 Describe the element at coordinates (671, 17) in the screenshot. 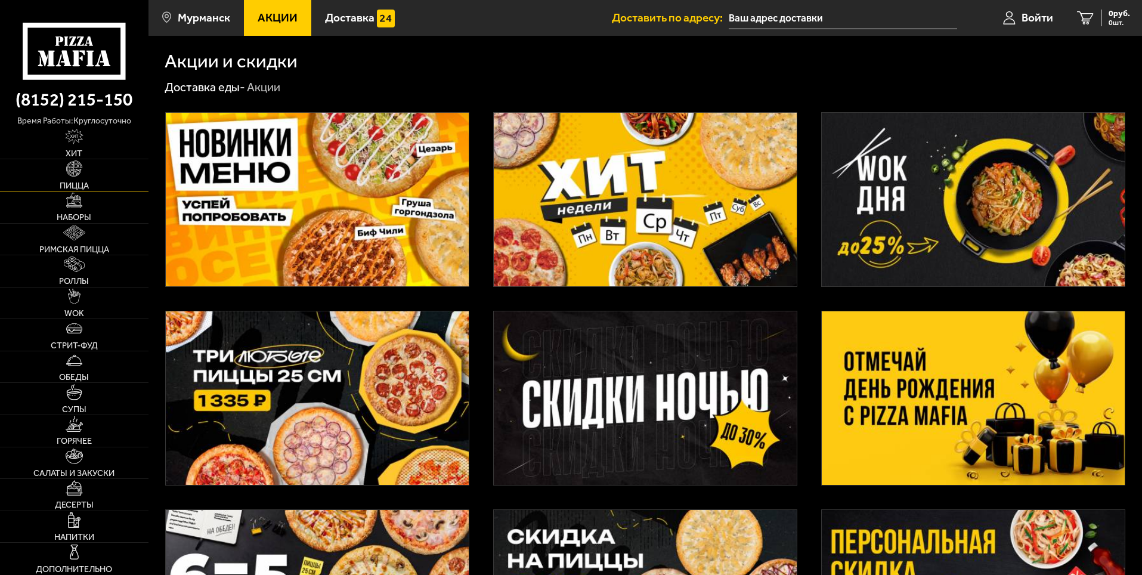

I see `span: Доставить по адресу:` at that location.